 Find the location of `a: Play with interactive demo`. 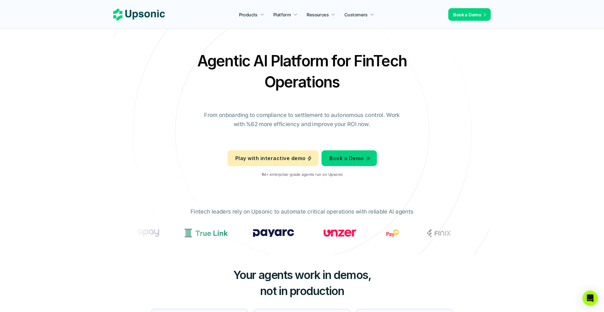

a: Play with interactive demo is located at coordinates (273, 158).